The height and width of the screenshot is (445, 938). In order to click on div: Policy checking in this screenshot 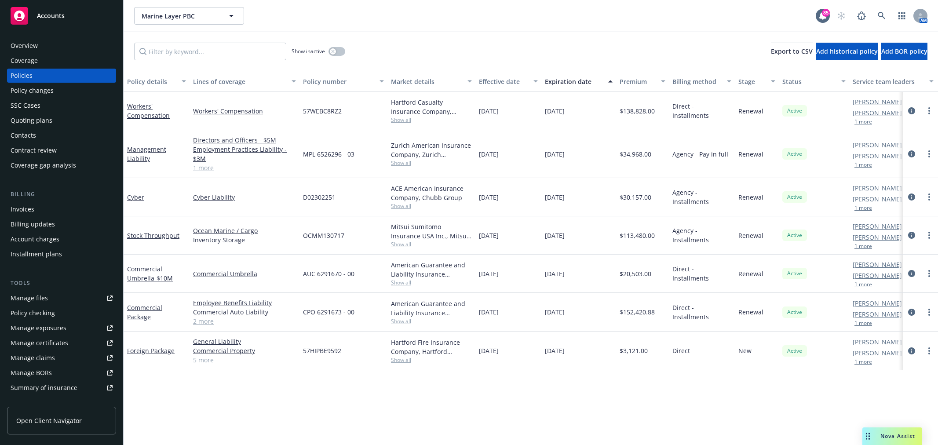, I will do `click(33, 313)`.